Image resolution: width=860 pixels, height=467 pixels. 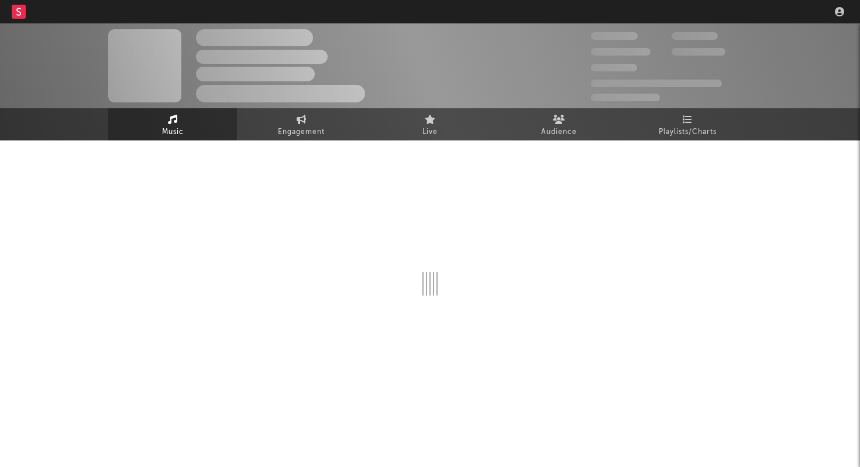 I want to click on span: Music, so click(x=173, y=132).